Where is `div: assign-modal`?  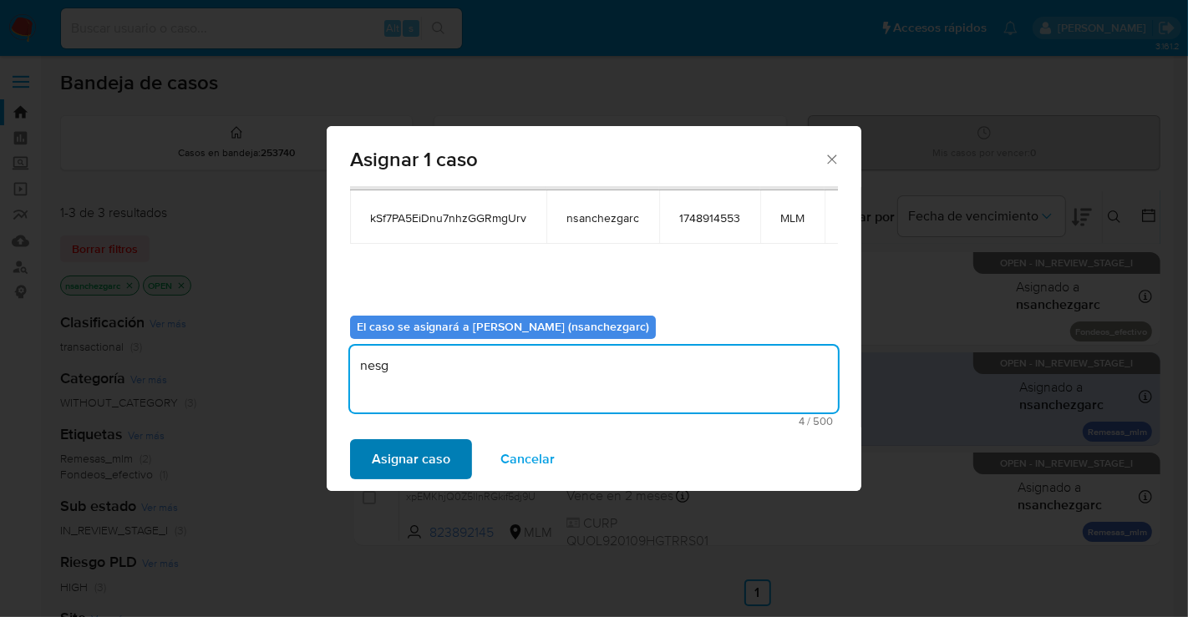 div: assign-modal is located at coordinates (594, 308).